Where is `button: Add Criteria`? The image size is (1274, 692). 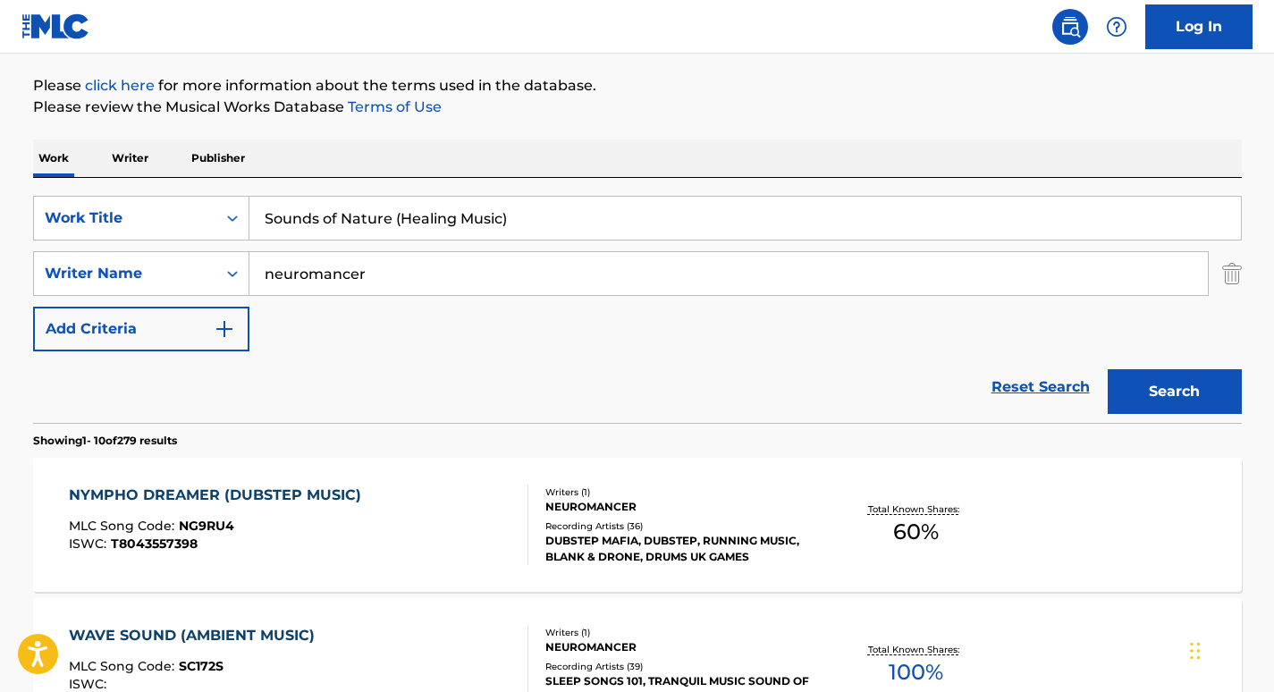 button: Add Criteria is located at coordinates (141, 329).